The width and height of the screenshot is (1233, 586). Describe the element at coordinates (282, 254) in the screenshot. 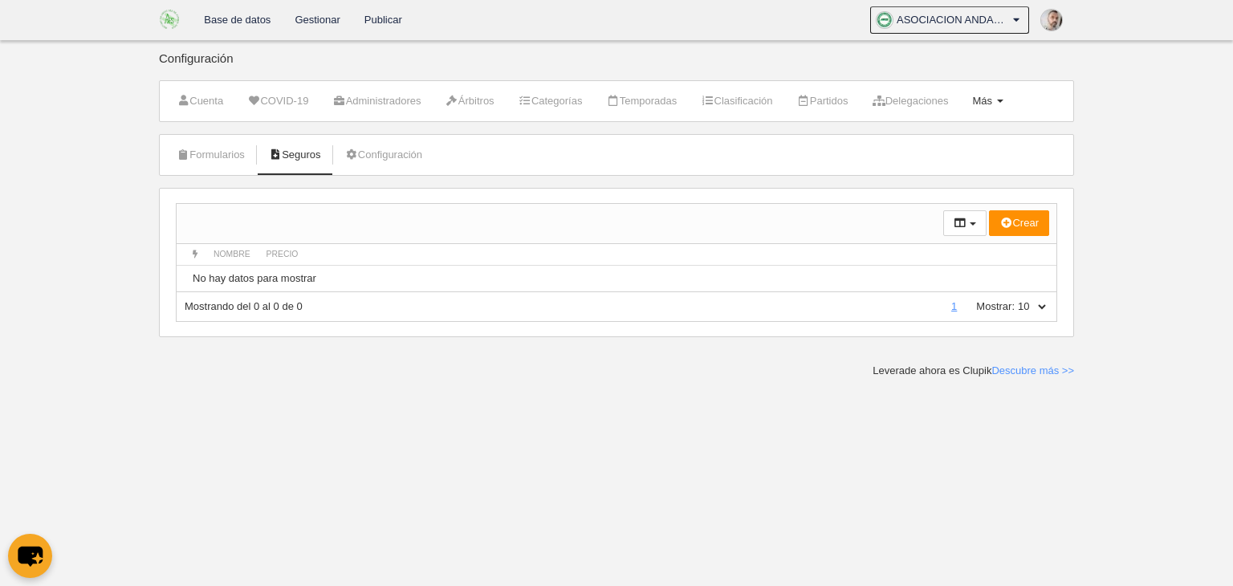

I see `span: Precio` at that location.